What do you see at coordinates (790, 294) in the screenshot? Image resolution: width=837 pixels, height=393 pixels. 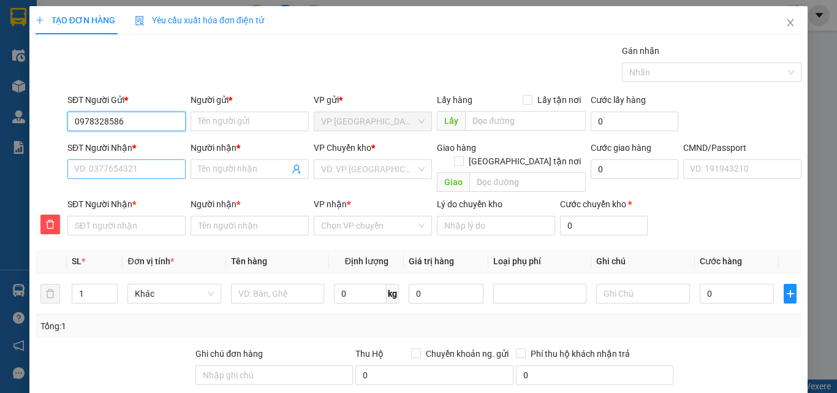 I see `button: plus` at bounding box center [790, 294].